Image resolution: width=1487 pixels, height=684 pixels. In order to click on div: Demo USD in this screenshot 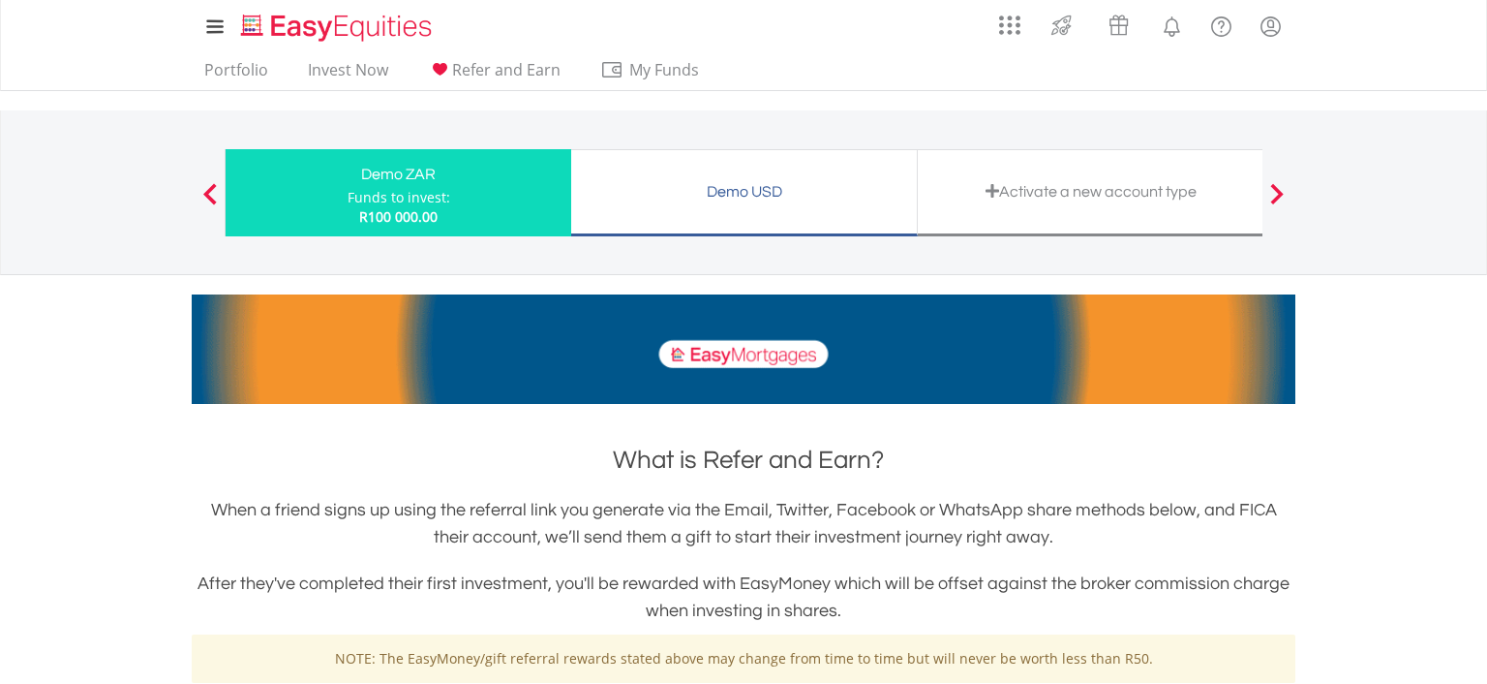, I will do `click(744, 192)`.